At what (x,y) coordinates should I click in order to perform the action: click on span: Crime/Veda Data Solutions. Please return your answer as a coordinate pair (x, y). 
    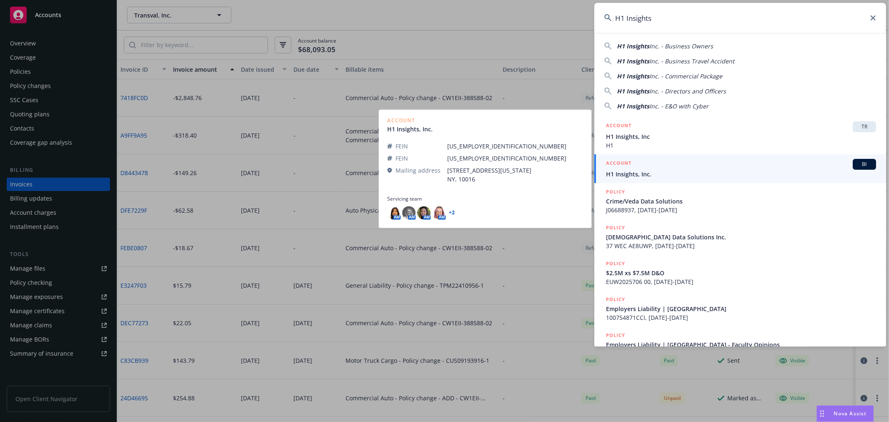
    Looking at the image, I should click on (741, 201).